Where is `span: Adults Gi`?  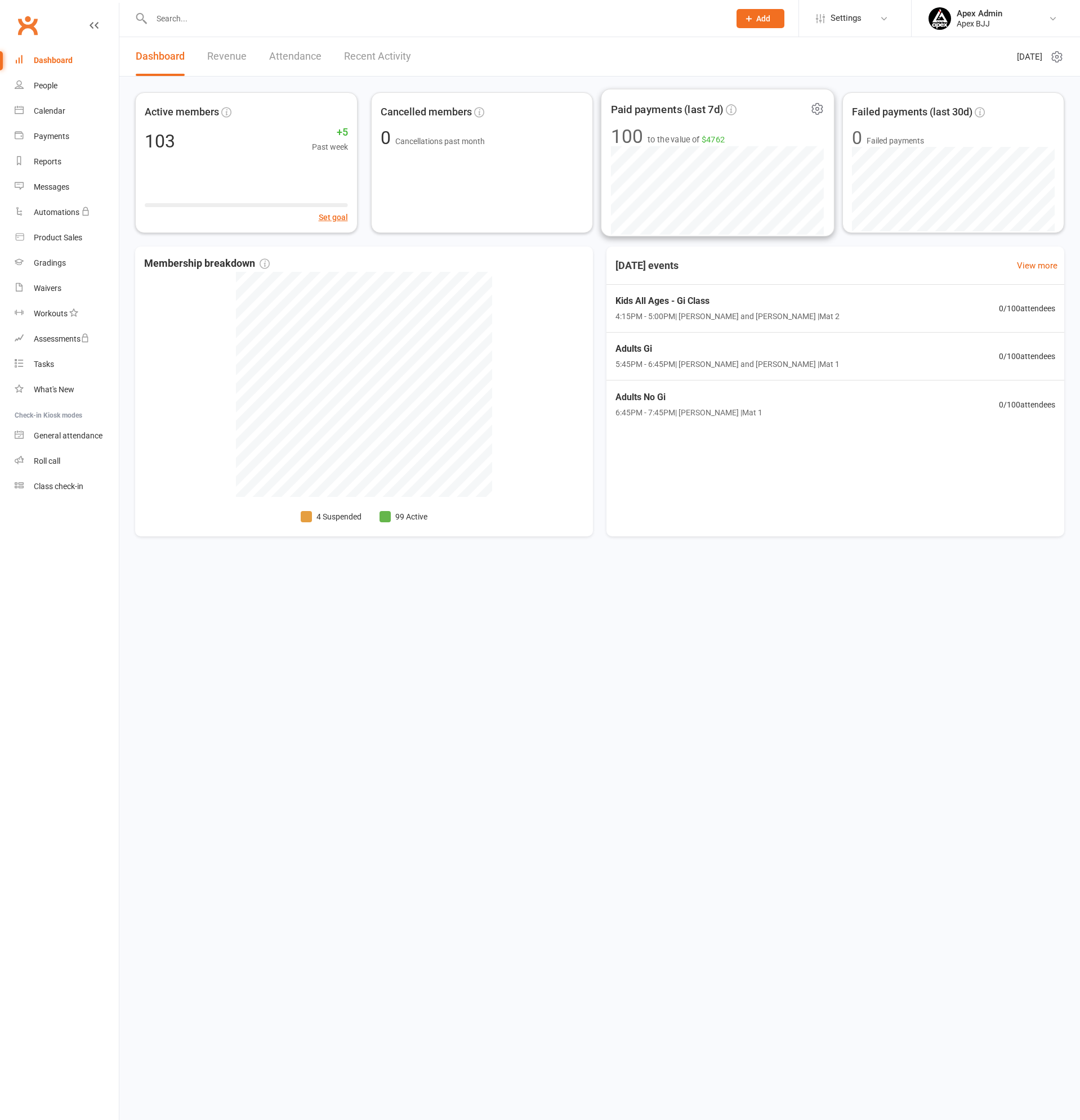
span: Adults Gi is located at coordinates (727, 349).